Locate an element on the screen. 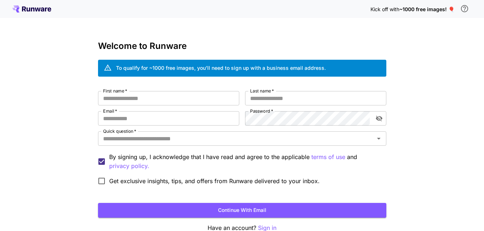 The image size is (484, 231). p: By signing up, I acknowledge that I have read and agree to the applicable and is located at coordinates (245, 162).